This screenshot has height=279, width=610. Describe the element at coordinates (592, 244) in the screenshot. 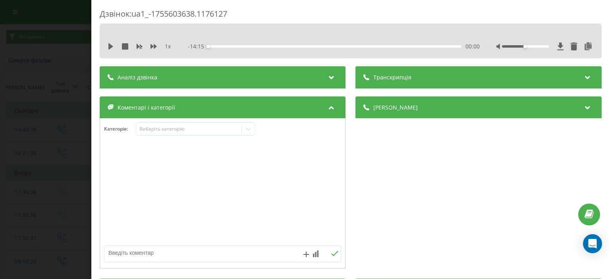

I see `div: Open Intercom Messenger` at that location.